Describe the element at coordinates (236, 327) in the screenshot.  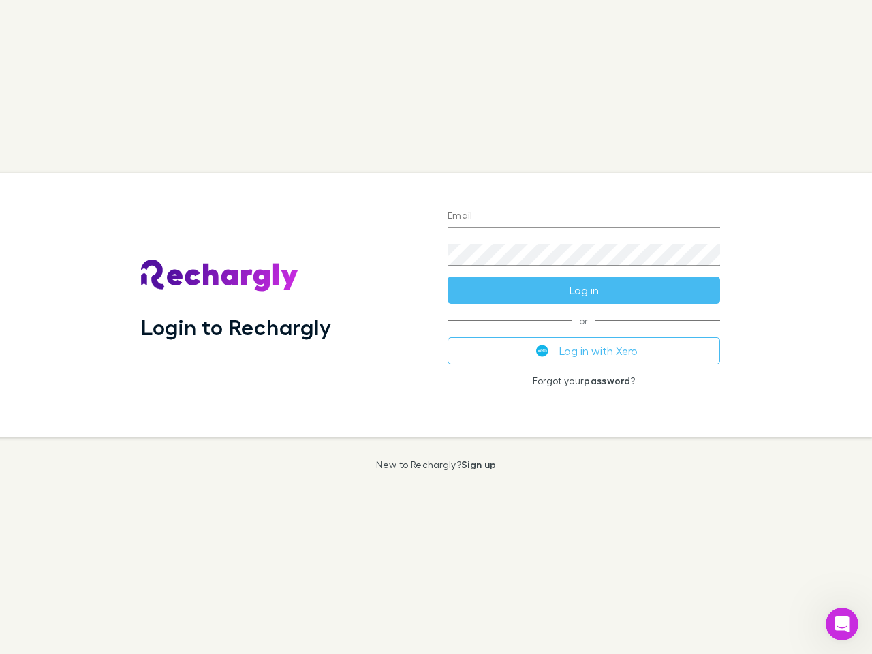
I see `h1: Login to Rechargly` at that location.